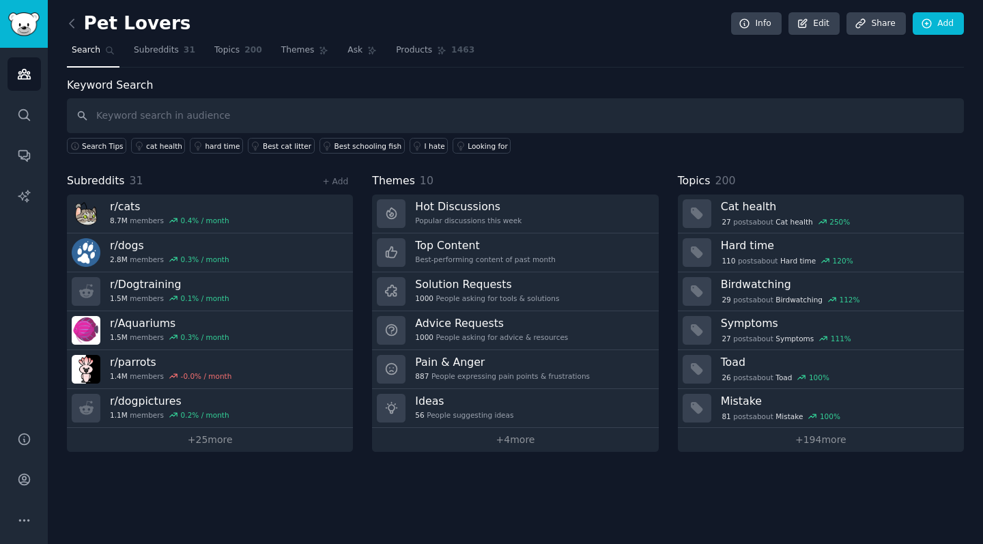  What do you see at coordinates (794, 222) in the screenshot?
I see `span: Cat health` at bounding box center [794, 222].